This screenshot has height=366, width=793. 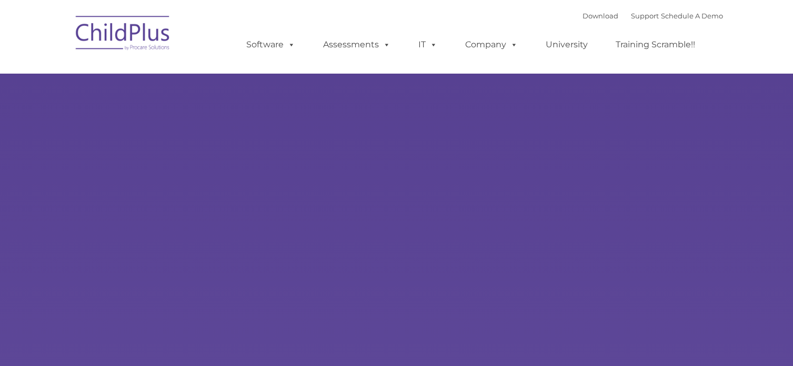 What do you see at coordinates (645, 16) in the screenshot?
I see `a: Support` at bounding box center [645, 16].